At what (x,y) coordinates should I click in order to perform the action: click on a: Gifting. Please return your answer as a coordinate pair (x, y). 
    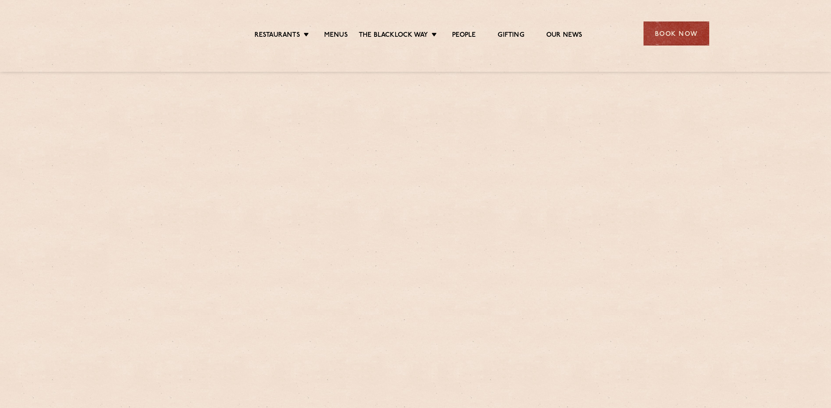
    Looking at the image, I should click on (511, 36).